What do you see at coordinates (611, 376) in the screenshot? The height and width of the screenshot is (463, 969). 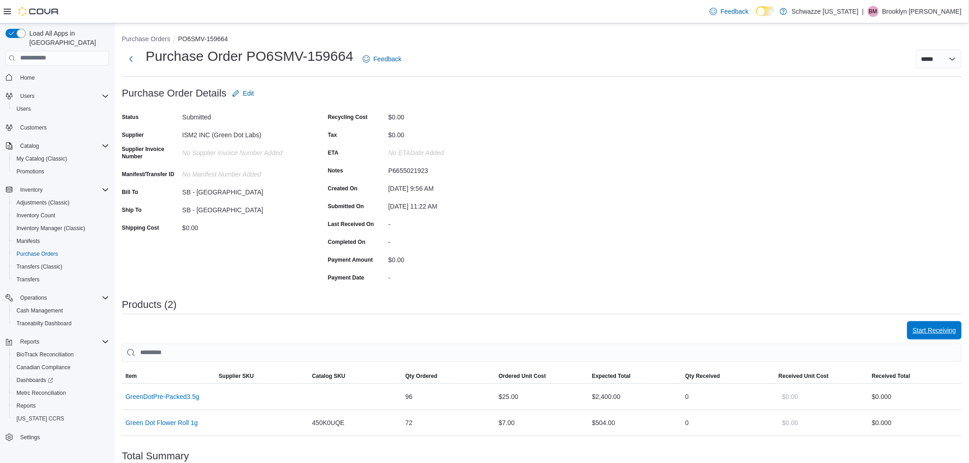 I see `span: Expected Total` at bounding box center [611, 376].